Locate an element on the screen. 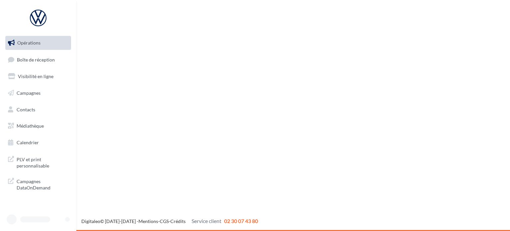  a: Crédits is located at coordinates (178, 221).